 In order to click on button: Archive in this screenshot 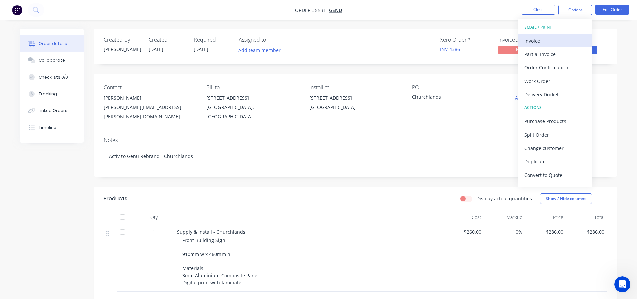, I will do `click(555, 188)`.